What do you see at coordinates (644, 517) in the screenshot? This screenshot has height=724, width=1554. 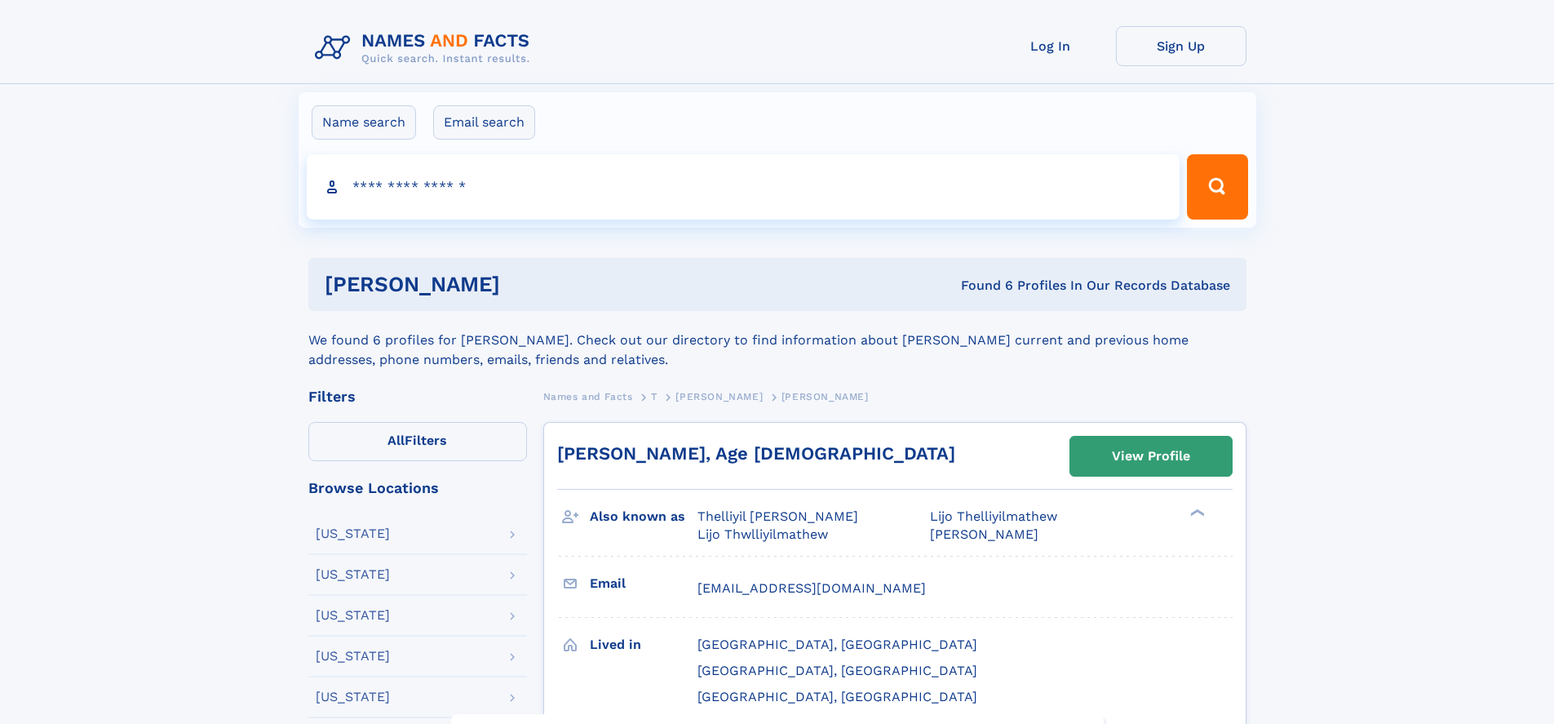 I see `h3: Also known as` at bounding box center [644, 517].